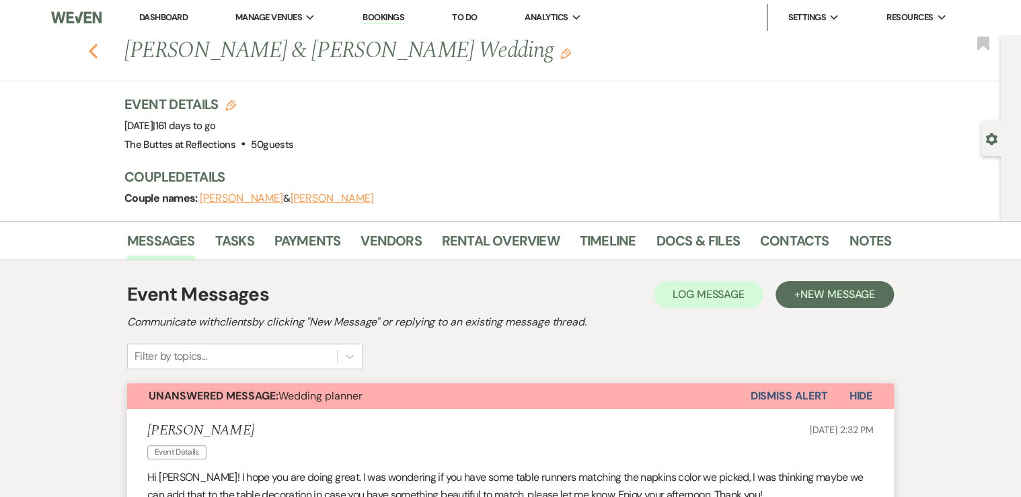 The height and width of the screenshot is (497, 1021). I want to click on span: New Message, so click(838, 294).